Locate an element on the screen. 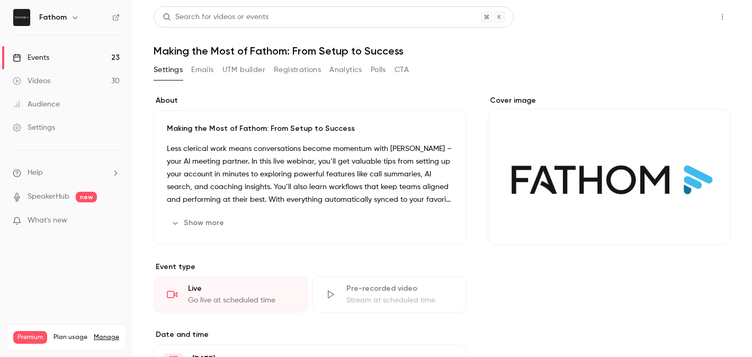 This screenshot has width=752, height=357. label: About is located at coordinates (310, 101).